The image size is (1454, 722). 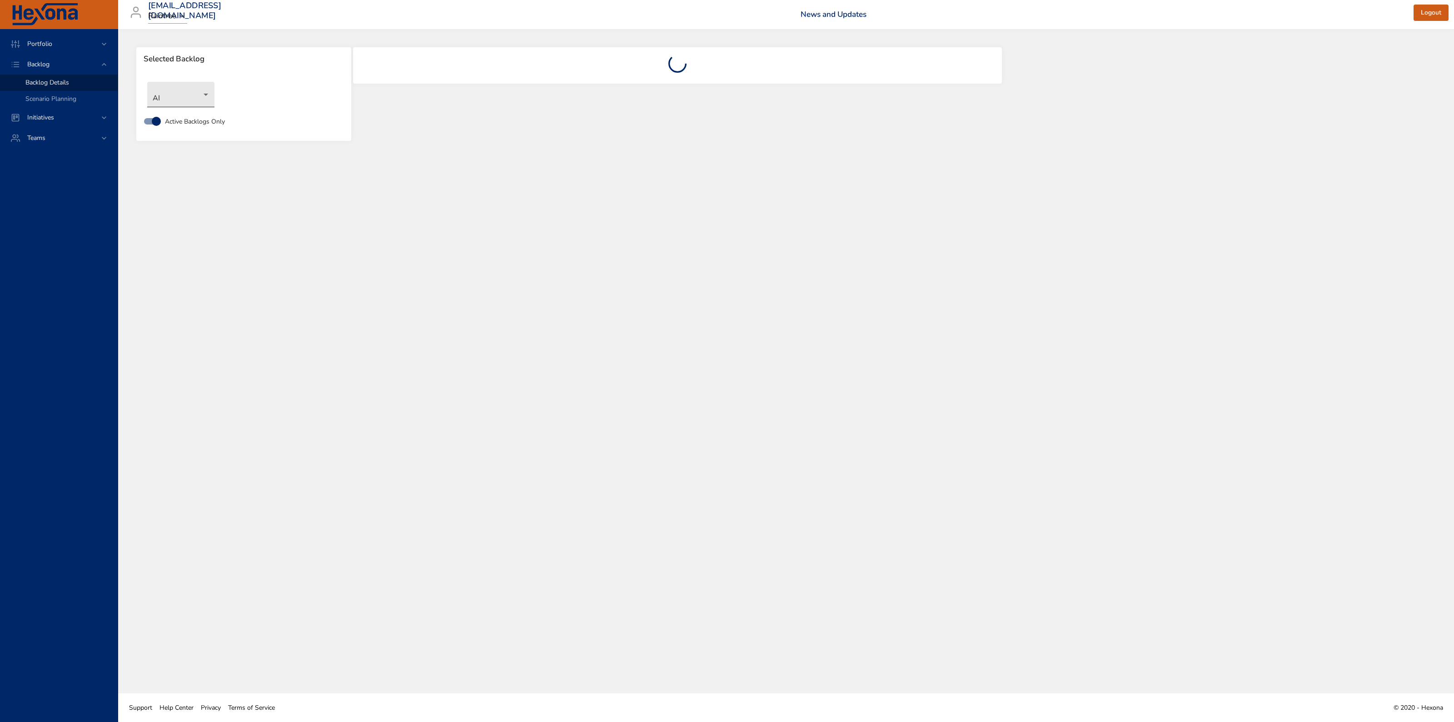 What do you see at coordinates (833, 14) in the screenshot?
I see `a: News and Updates` at bounding box center [833, 14].